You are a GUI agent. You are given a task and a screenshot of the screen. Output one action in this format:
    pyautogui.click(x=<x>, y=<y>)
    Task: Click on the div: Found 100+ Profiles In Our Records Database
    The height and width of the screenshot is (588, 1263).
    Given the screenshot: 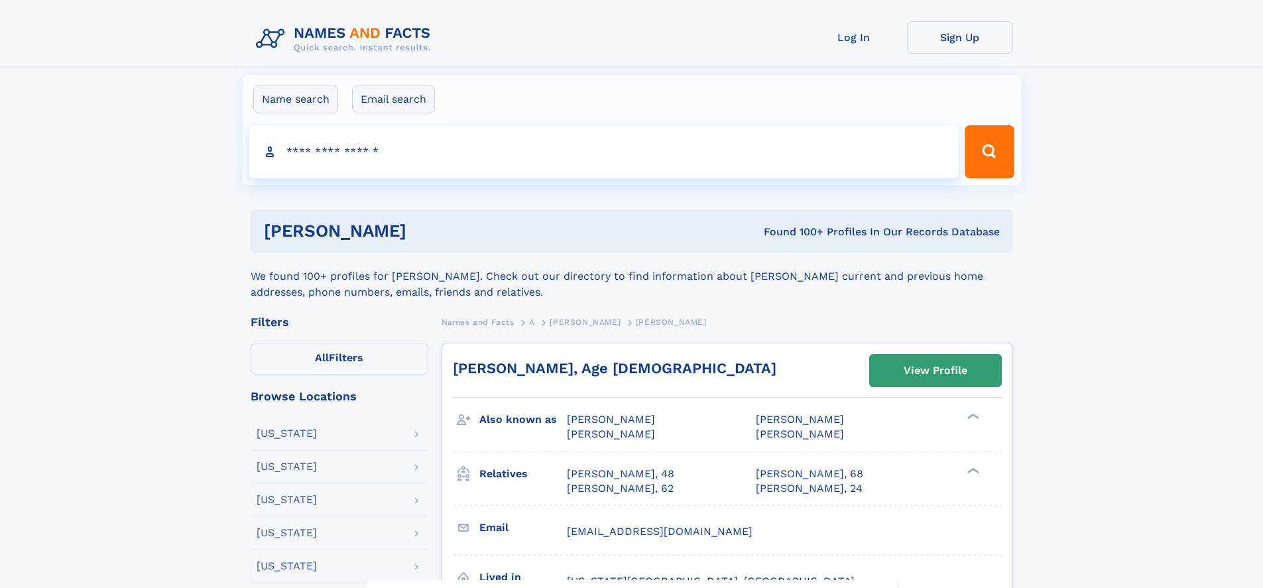 What is the action you would take?
    pyautogui.click(x=792, y=232)
    